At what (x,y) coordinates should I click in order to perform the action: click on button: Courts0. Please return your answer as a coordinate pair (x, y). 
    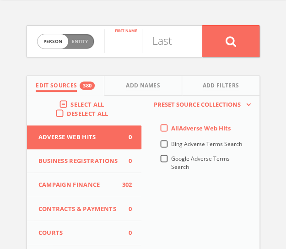
    Looking at the image, I should click on (84, 233).